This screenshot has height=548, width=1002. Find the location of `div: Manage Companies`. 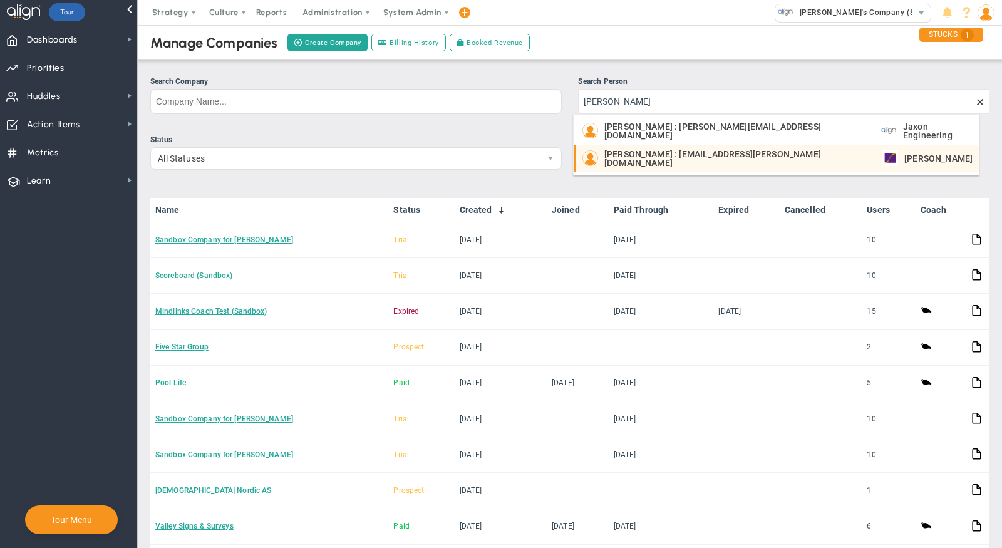

div: Manage Companies is located at coordinates (214, 43).